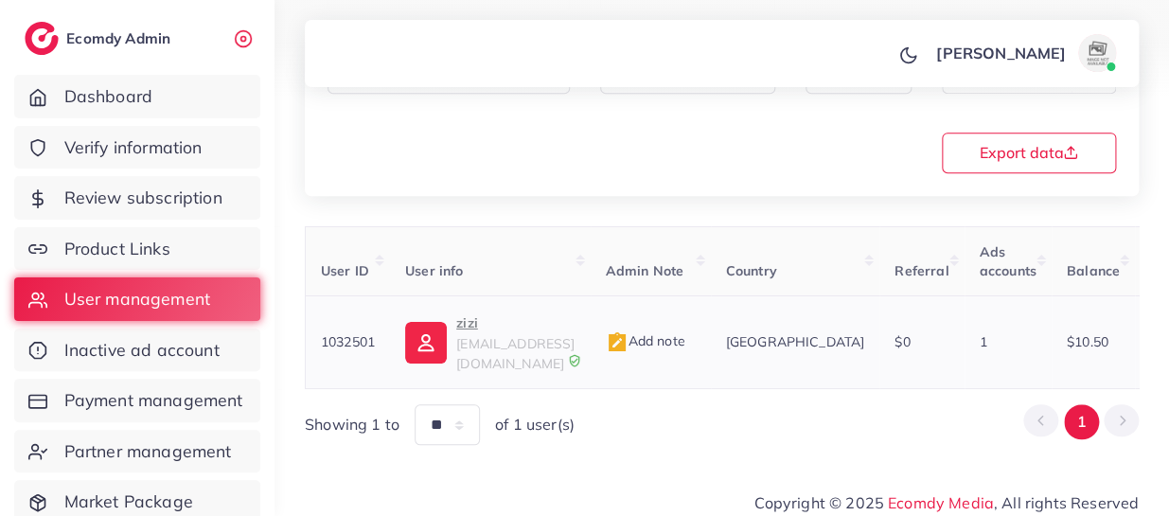  Describe the element at coordinates (129, 501) in the screenshot. I see `span: Market Package` at that location.